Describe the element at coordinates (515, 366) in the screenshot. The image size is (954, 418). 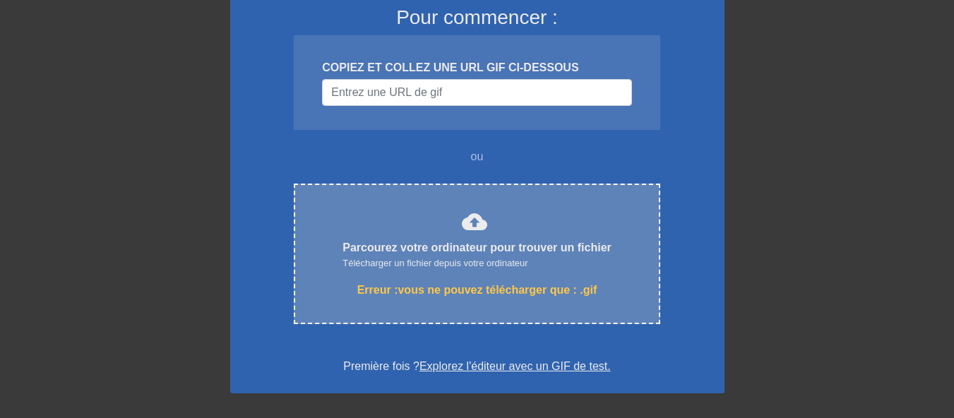
I see `font: Explorez l'éditeur avec un GIF de test.` at that location.